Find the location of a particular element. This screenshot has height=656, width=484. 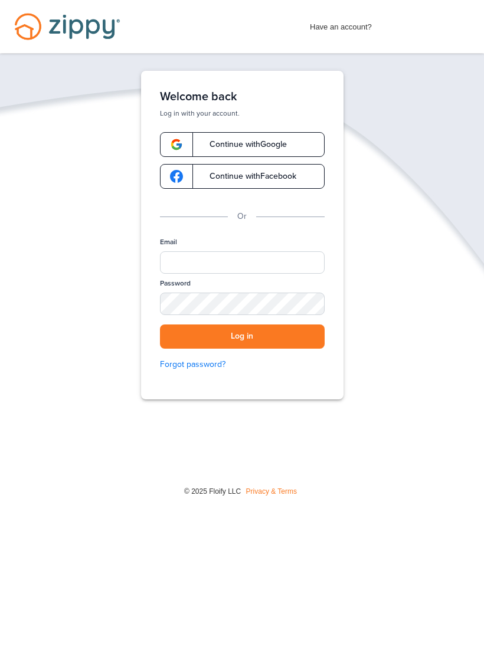

span: Have an account? is located at coordinates (340, 24).